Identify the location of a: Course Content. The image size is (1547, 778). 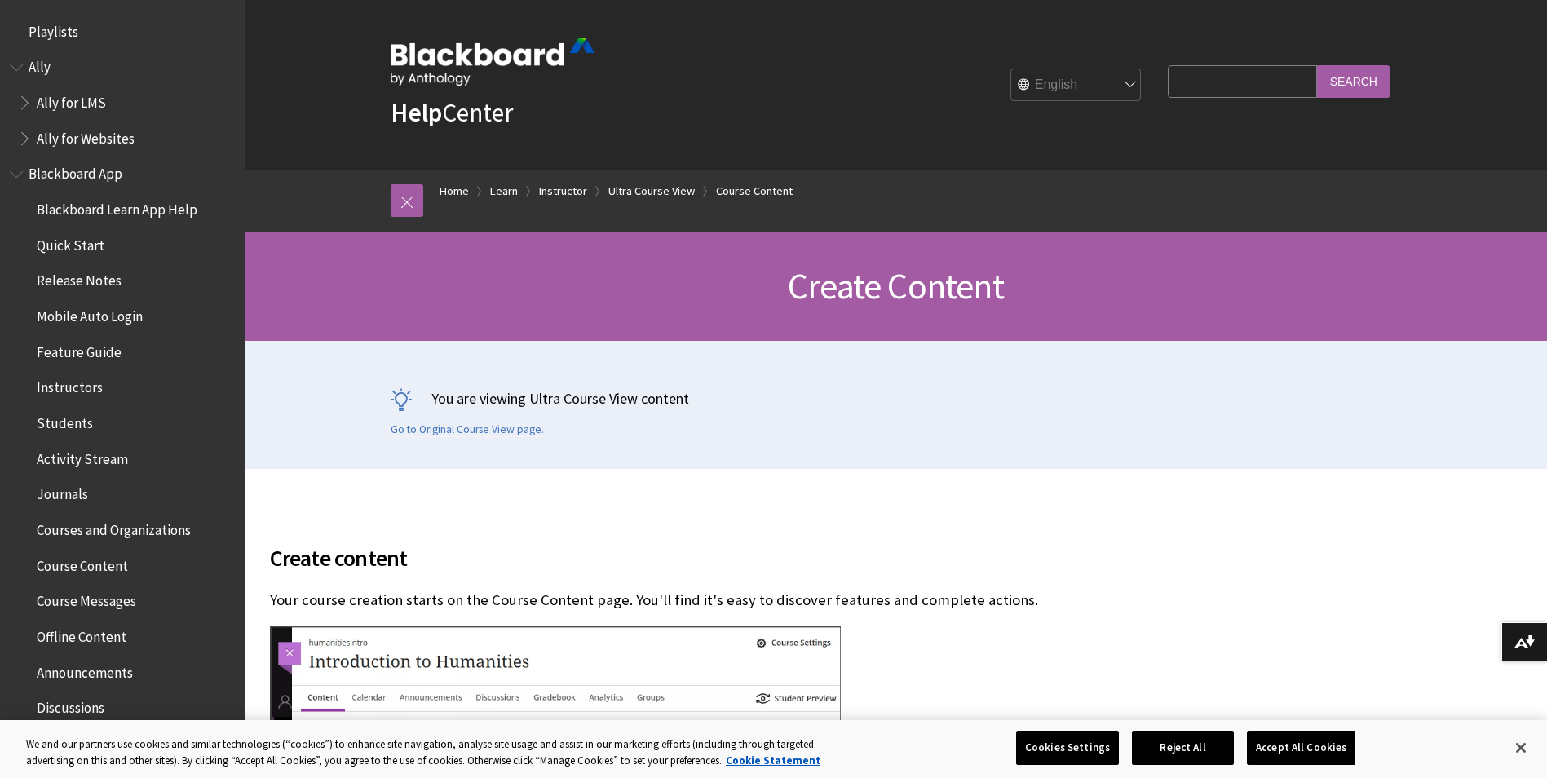
(754, 191).